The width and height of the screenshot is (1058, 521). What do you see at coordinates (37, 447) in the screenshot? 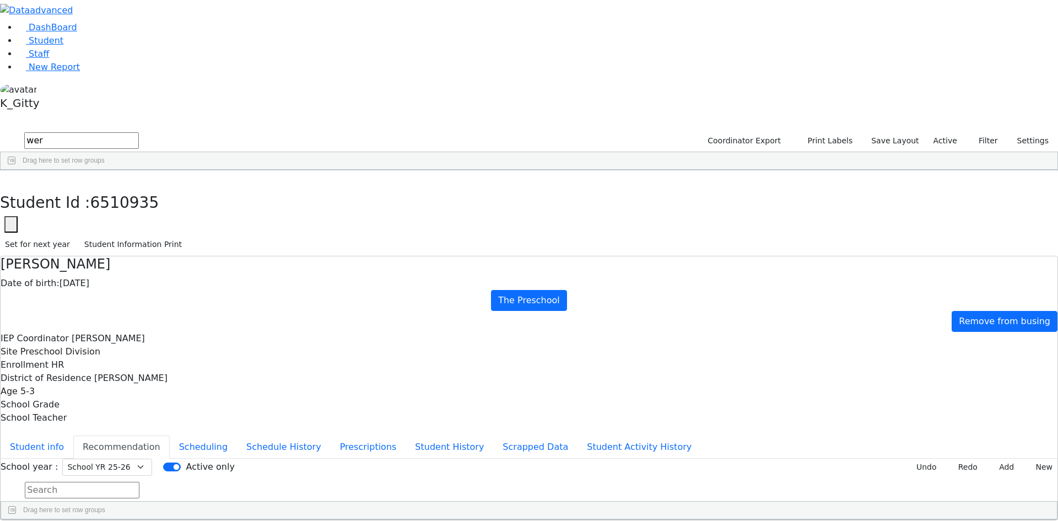
I see `button: Student info` at bounding box center [37, 447].